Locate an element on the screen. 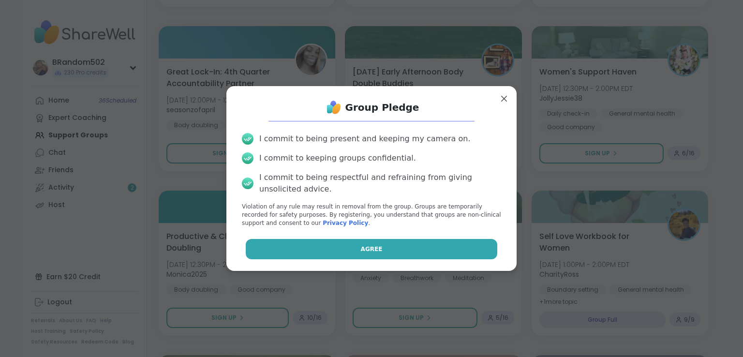 This screenshot has height=357, width=743. a: Privacy Policy is located at coordinates (346, 223).